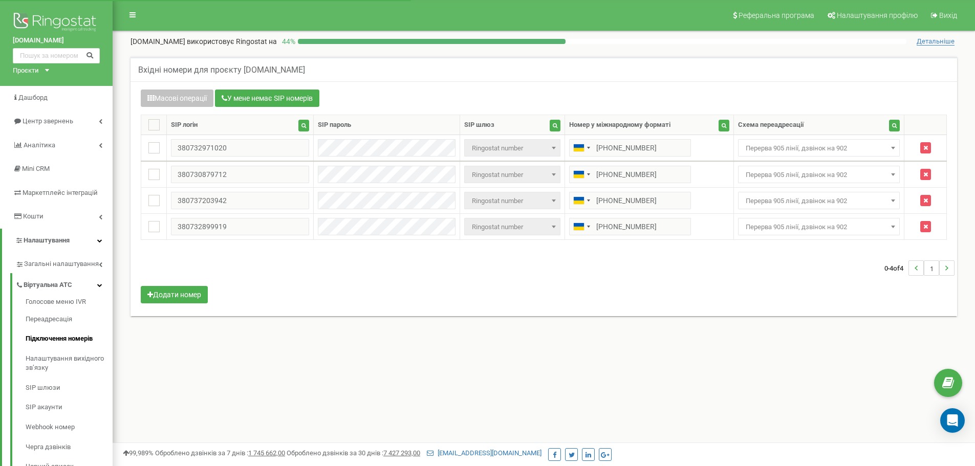 The image size is (975, 466). What do you see at coordinates (39, 145) in the screenshot?
I see `span: Аналiтика` at bounding box center [39, 145].